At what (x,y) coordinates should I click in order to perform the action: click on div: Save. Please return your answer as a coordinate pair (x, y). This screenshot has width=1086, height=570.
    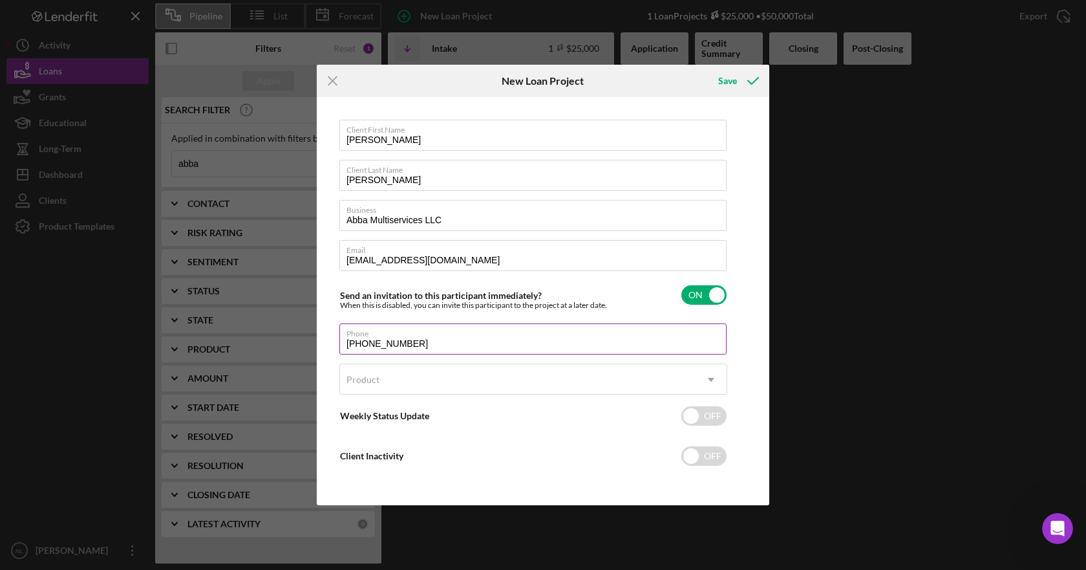
    Looking at the image, I should click on (727, 81).